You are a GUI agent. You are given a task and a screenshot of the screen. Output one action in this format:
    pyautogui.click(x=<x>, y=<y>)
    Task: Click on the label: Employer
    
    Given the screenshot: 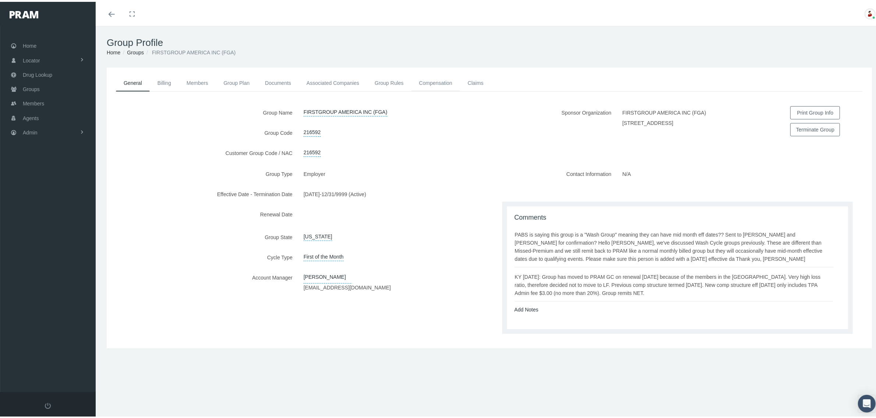 What is the action you would take?
    pyautogui.click(x=317, y=172)
    